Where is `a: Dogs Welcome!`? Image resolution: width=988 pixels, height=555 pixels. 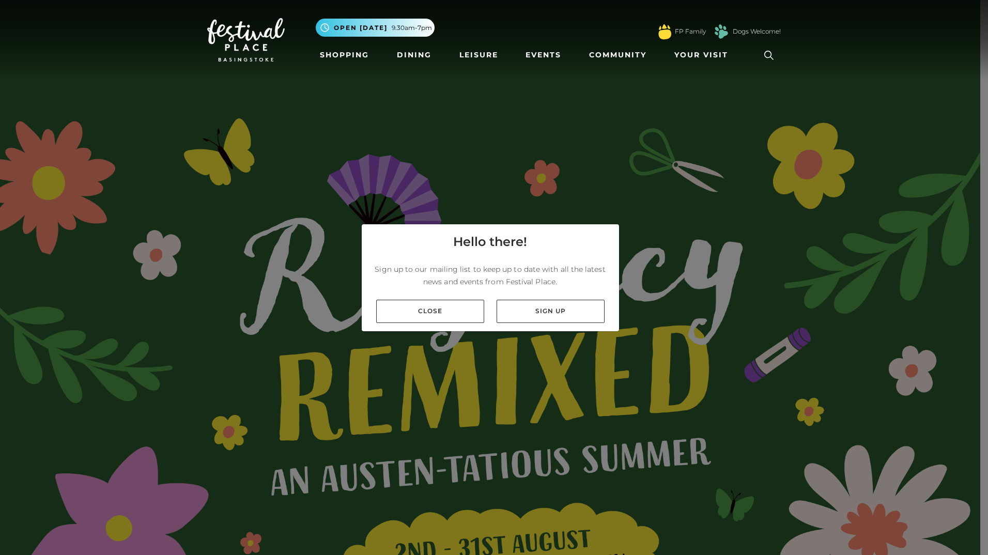 a: Dogs Welcome! is located at coordinates (756, 32).